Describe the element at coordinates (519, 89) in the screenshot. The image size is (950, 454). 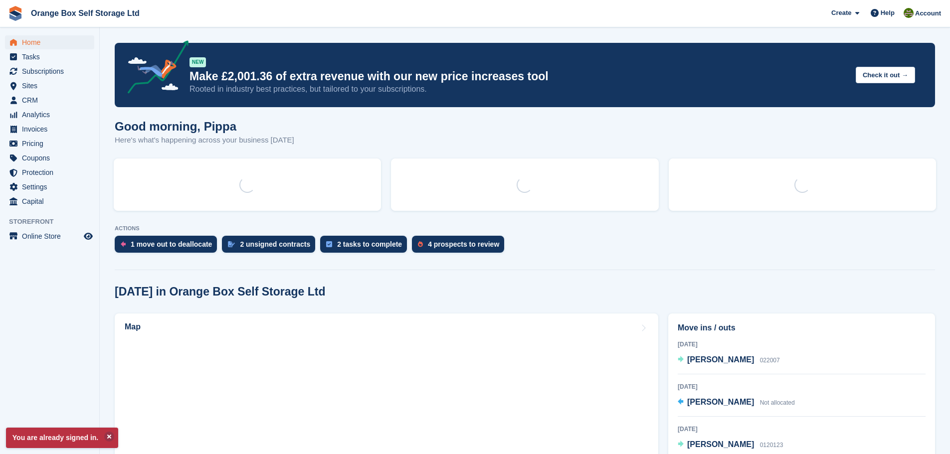
I see `p: Rooted in industry best practices, but tailored to your subscriptions.` at that location.